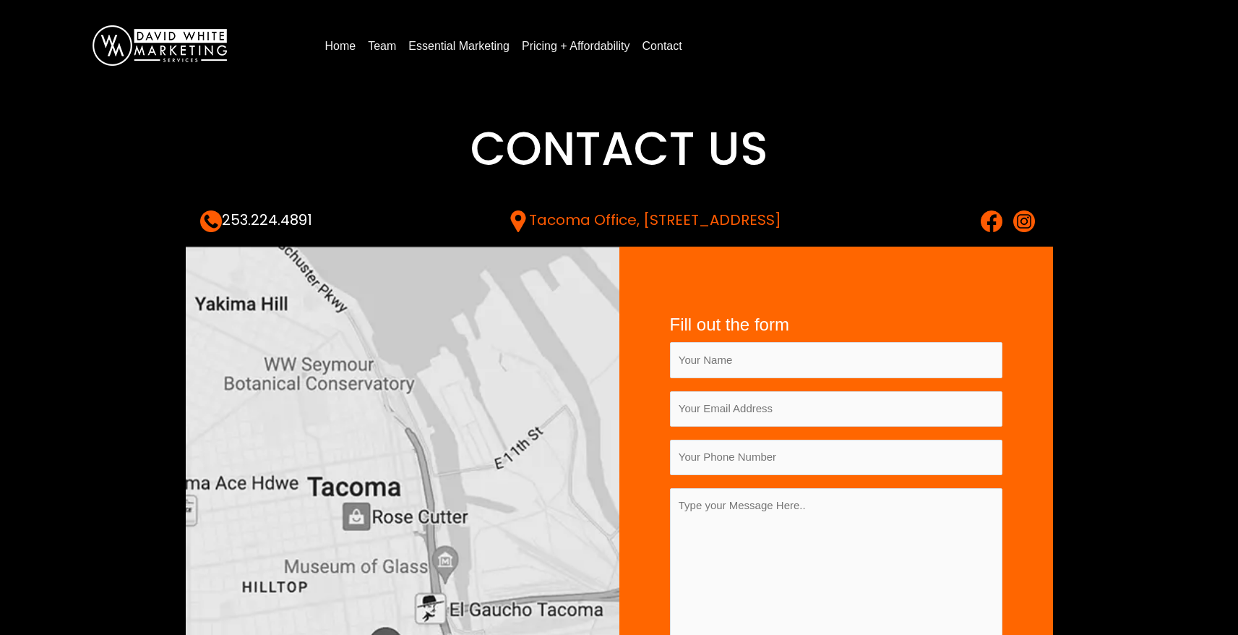 This screenshot has width=1238, height=635. Describe the element at coordinates (620, 148) in the screenshot. I see `span: Contact Us` at that location.